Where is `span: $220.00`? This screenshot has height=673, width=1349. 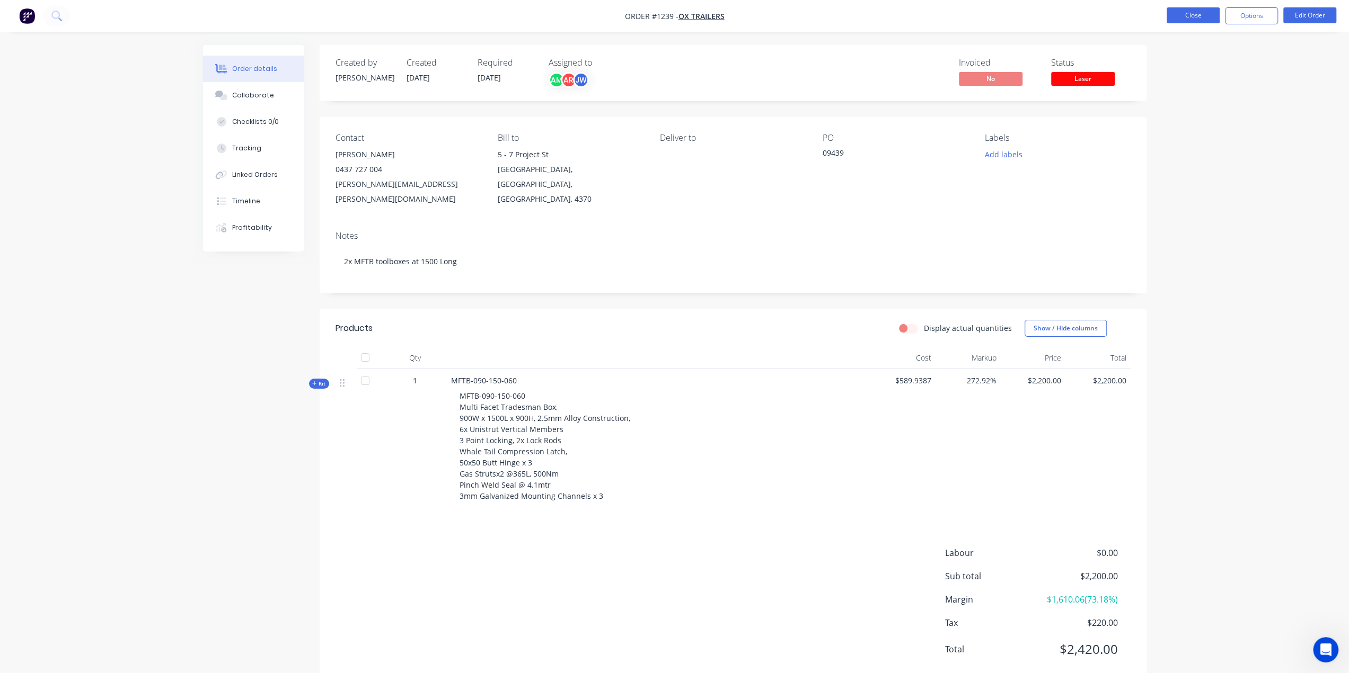
span: $220.00 is located at coordinates (1078, 623).